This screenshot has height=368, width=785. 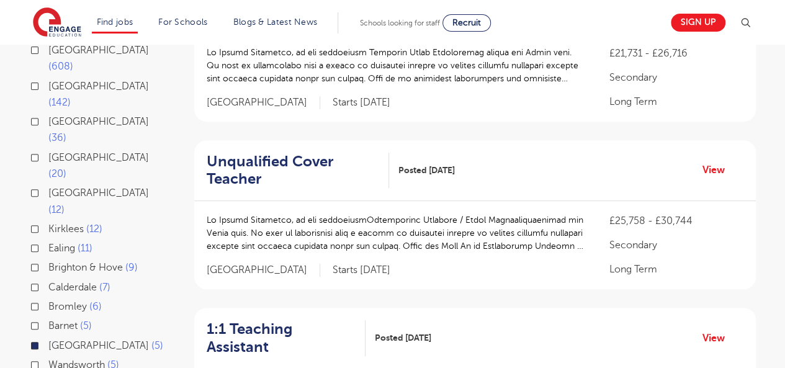 I want to click on h2: Unqualified Cover Teacher, so click(x=293, y=171).